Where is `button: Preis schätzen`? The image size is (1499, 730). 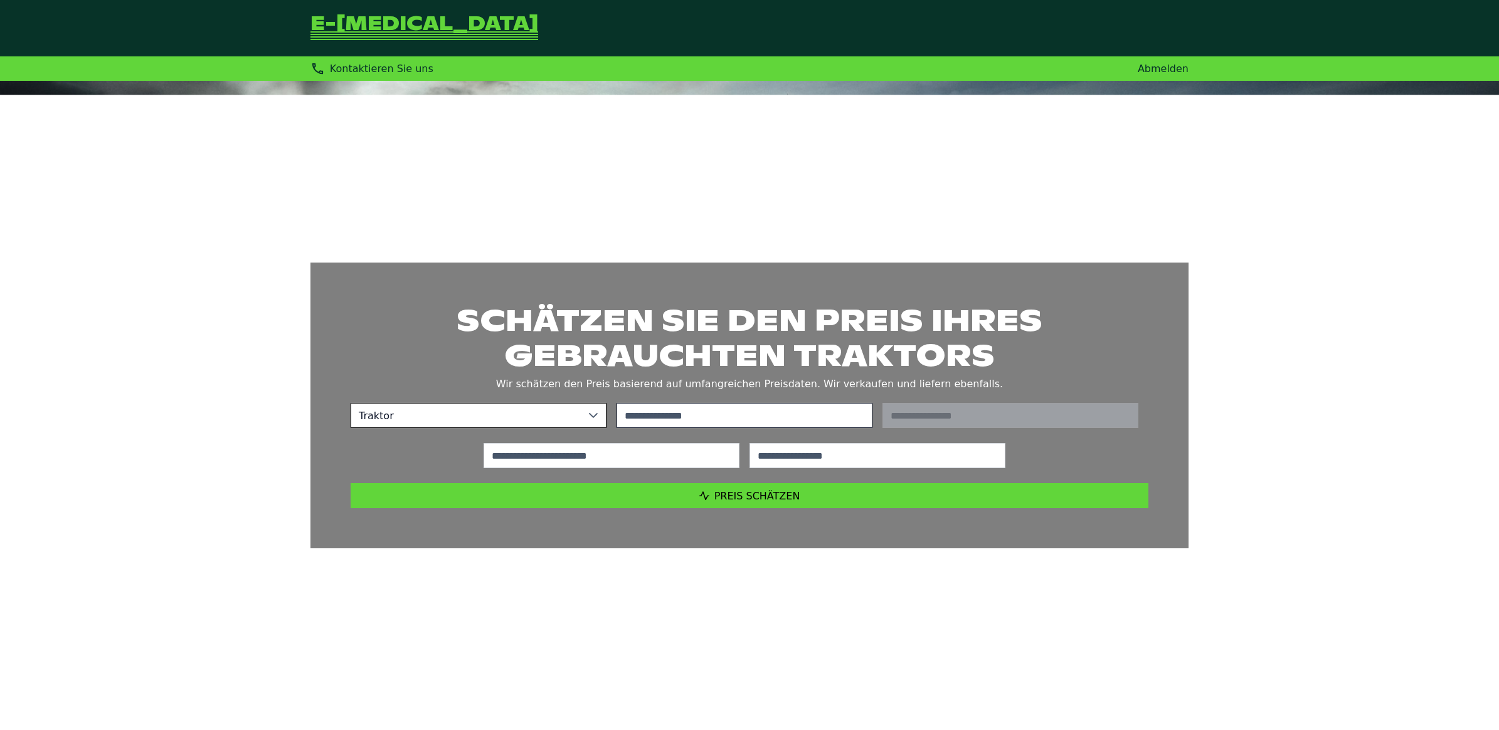 button: Preis schätzen is located at coordinates (749, 496).